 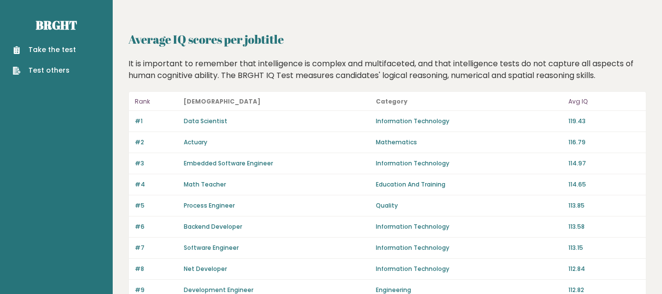 I want to click on p: 113.58, so click(x=604, y=226).